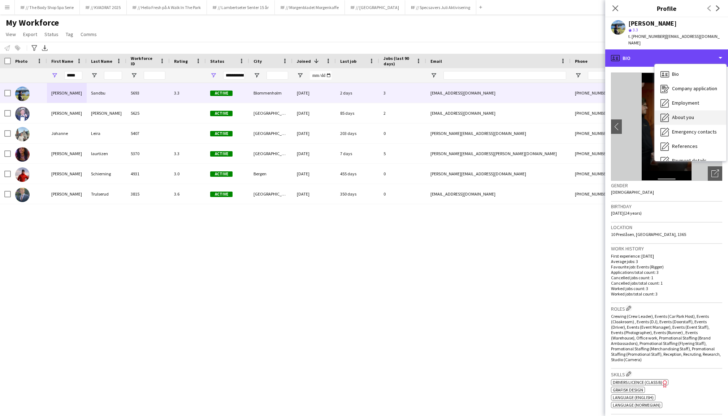 The width and height of the screenshot is (728, 416). What do you see at coordinates (667, 308) in the screenshot?
I see `h3: Roles` at bounding box center [667, 308].